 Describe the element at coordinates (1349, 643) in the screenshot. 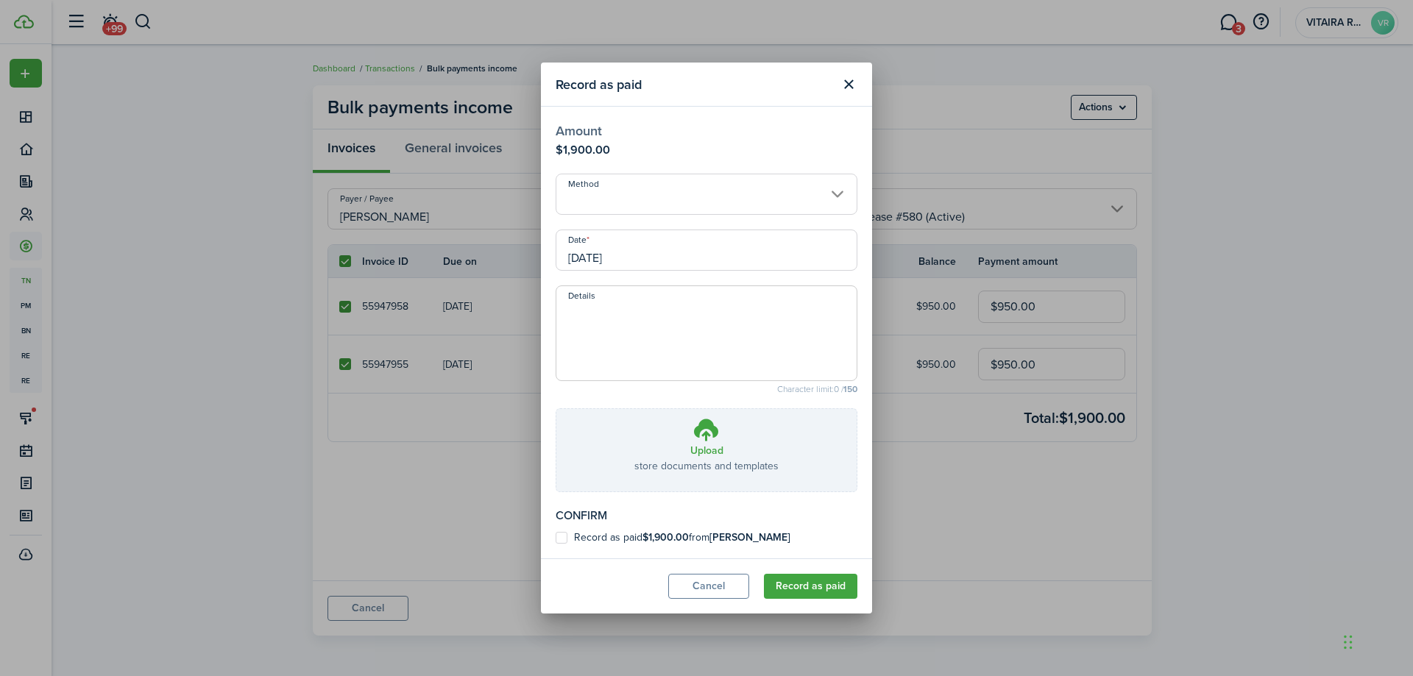

I see `div: Drag` at that location.